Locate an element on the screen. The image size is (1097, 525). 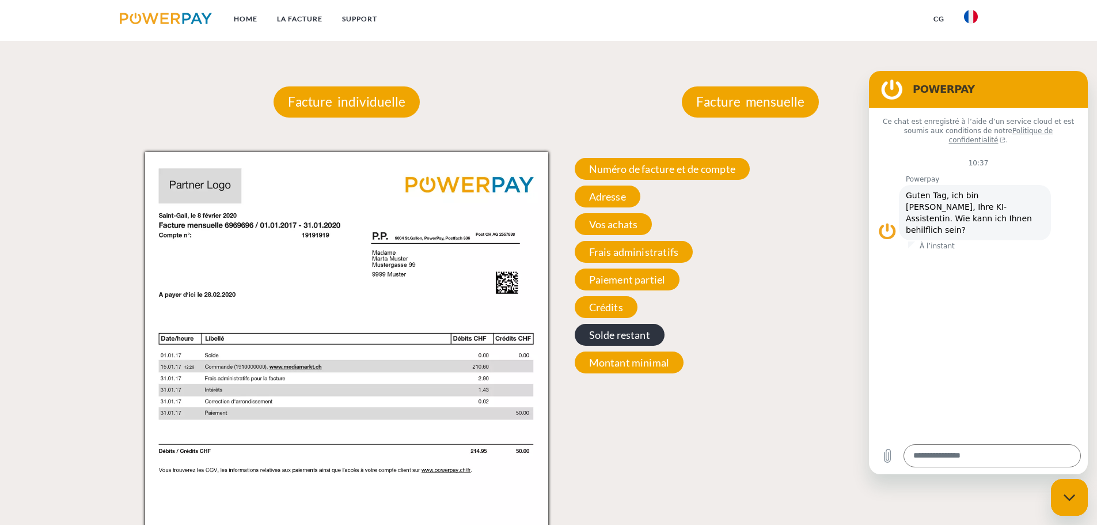
a: Support is located at coordinates (359, 19).